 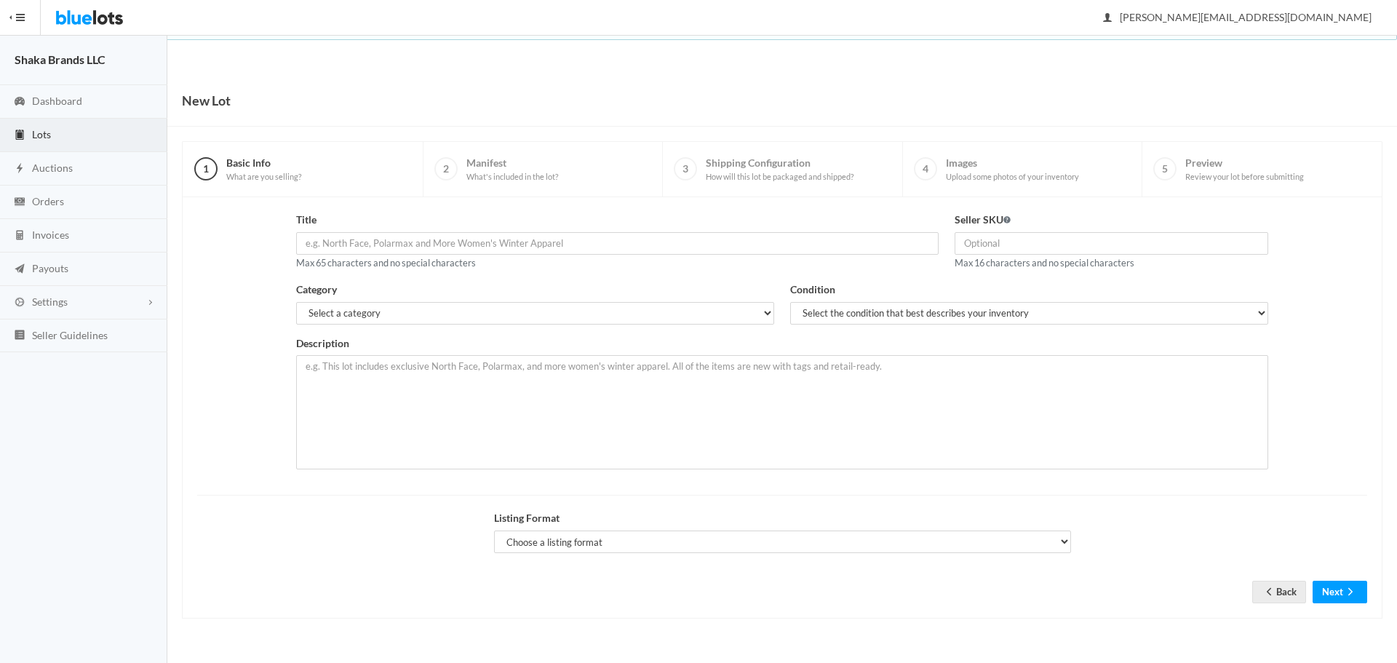 I want to click on span: 5, so click(x=1165, y=169).